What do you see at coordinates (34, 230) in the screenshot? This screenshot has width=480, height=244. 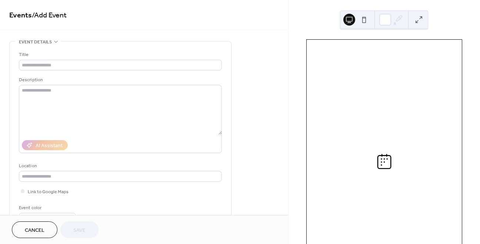 I see `span: Cancel` at bounding box center [34, 230].